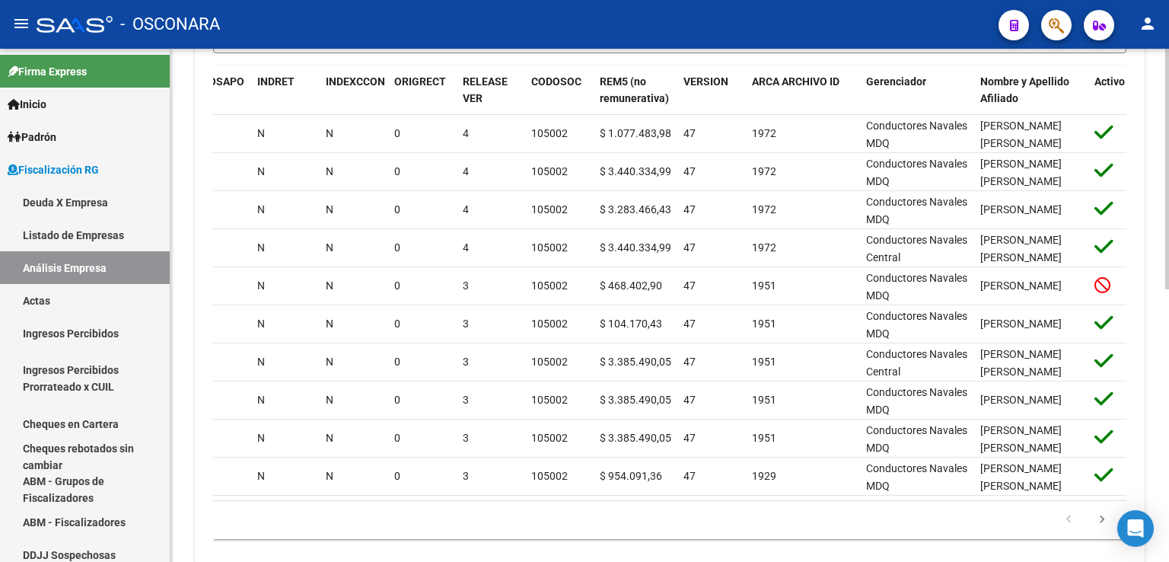 This screenshot has height=562, width=1169. Describe the element at coordinates (1136, 528) in the screenshot. I see `div: Open Intercom Messenger` at that location.